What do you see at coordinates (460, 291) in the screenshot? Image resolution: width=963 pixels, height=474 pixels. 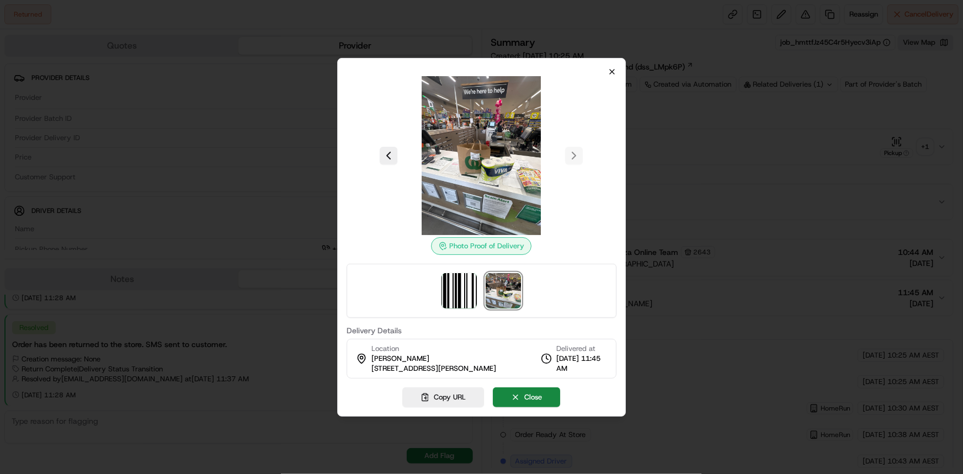 I see `img: barcode_scan_on_pickup image` at bounding box center [460, 291].